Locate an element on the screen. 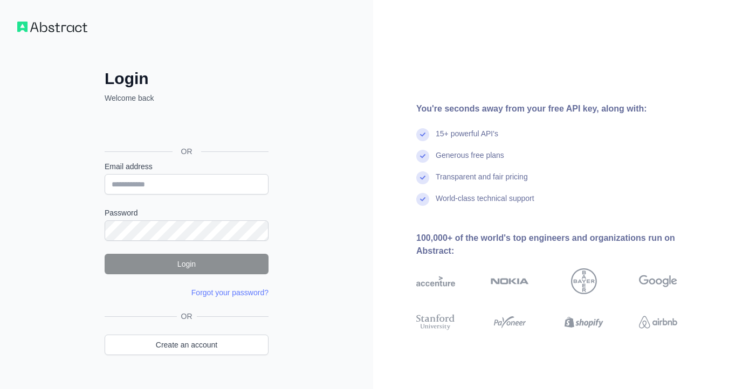 This screenshot has height=389, width=729. img: stanford university is located at coordinates (436, 323).